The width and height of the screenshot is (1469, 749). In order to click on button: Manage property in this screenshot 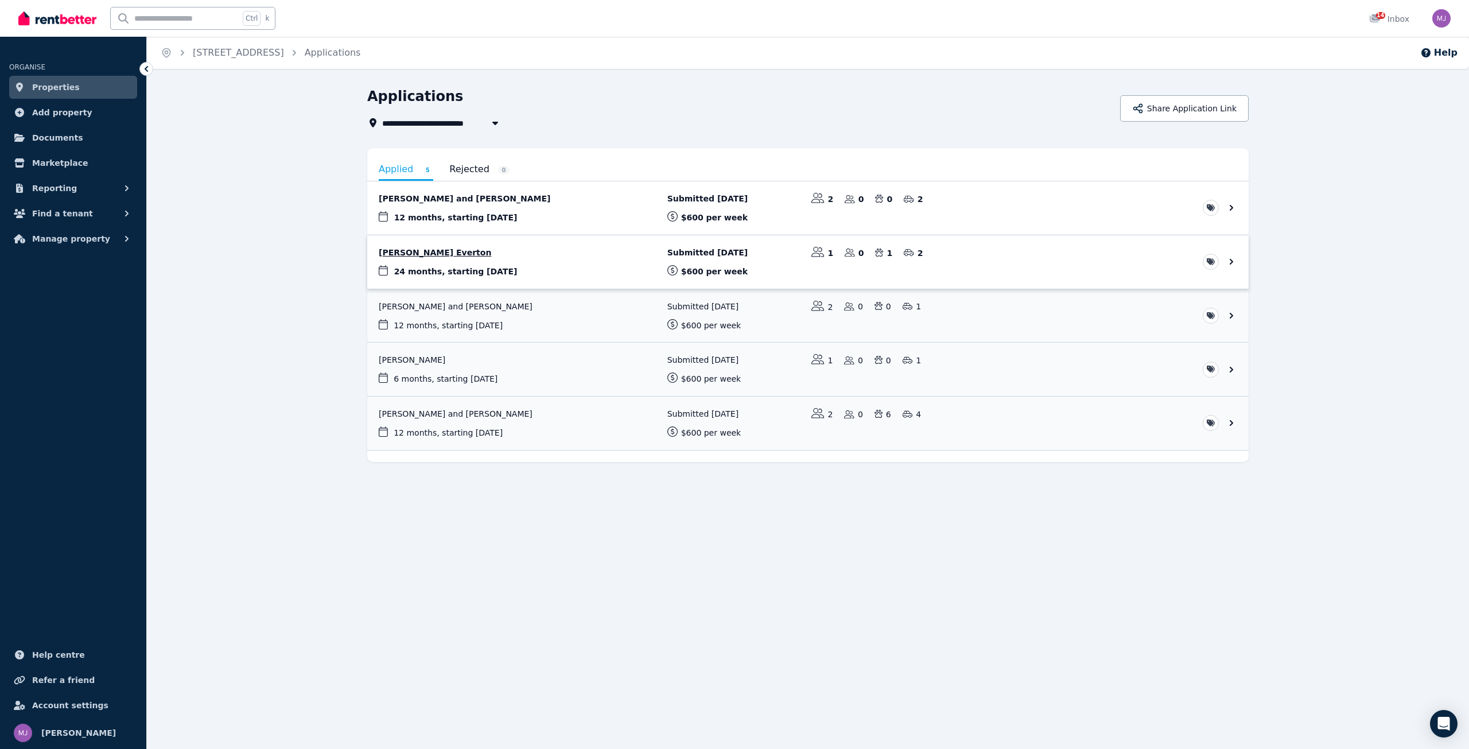, I will do `click(73, 239)`.